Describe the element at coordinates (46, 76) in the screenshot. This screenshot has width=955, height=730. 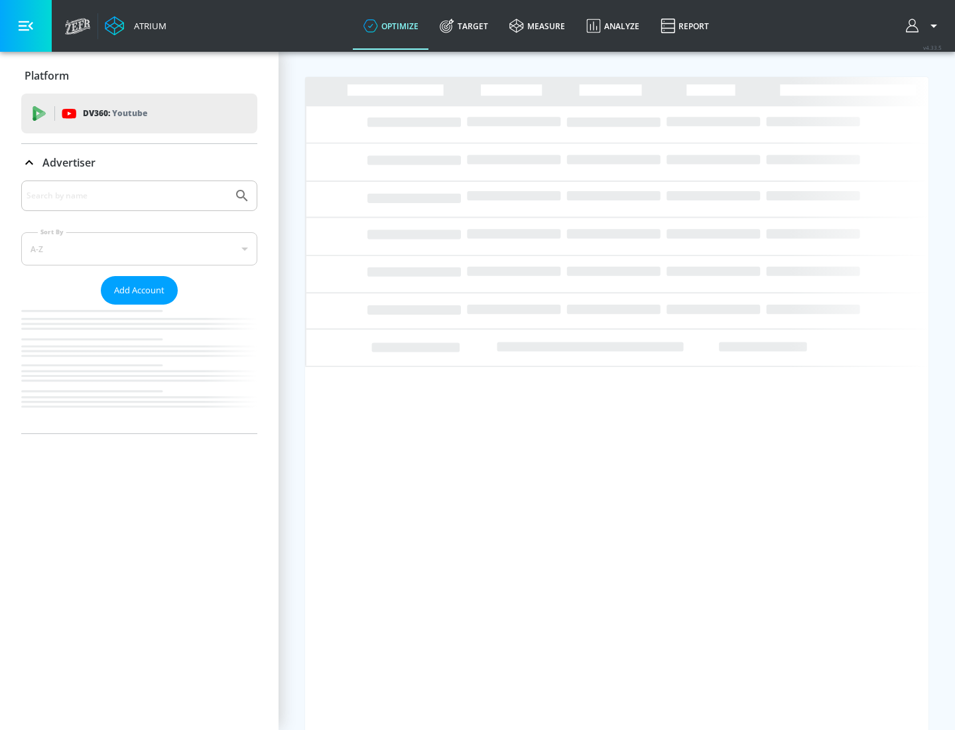
I see `p: Platform` at that location.